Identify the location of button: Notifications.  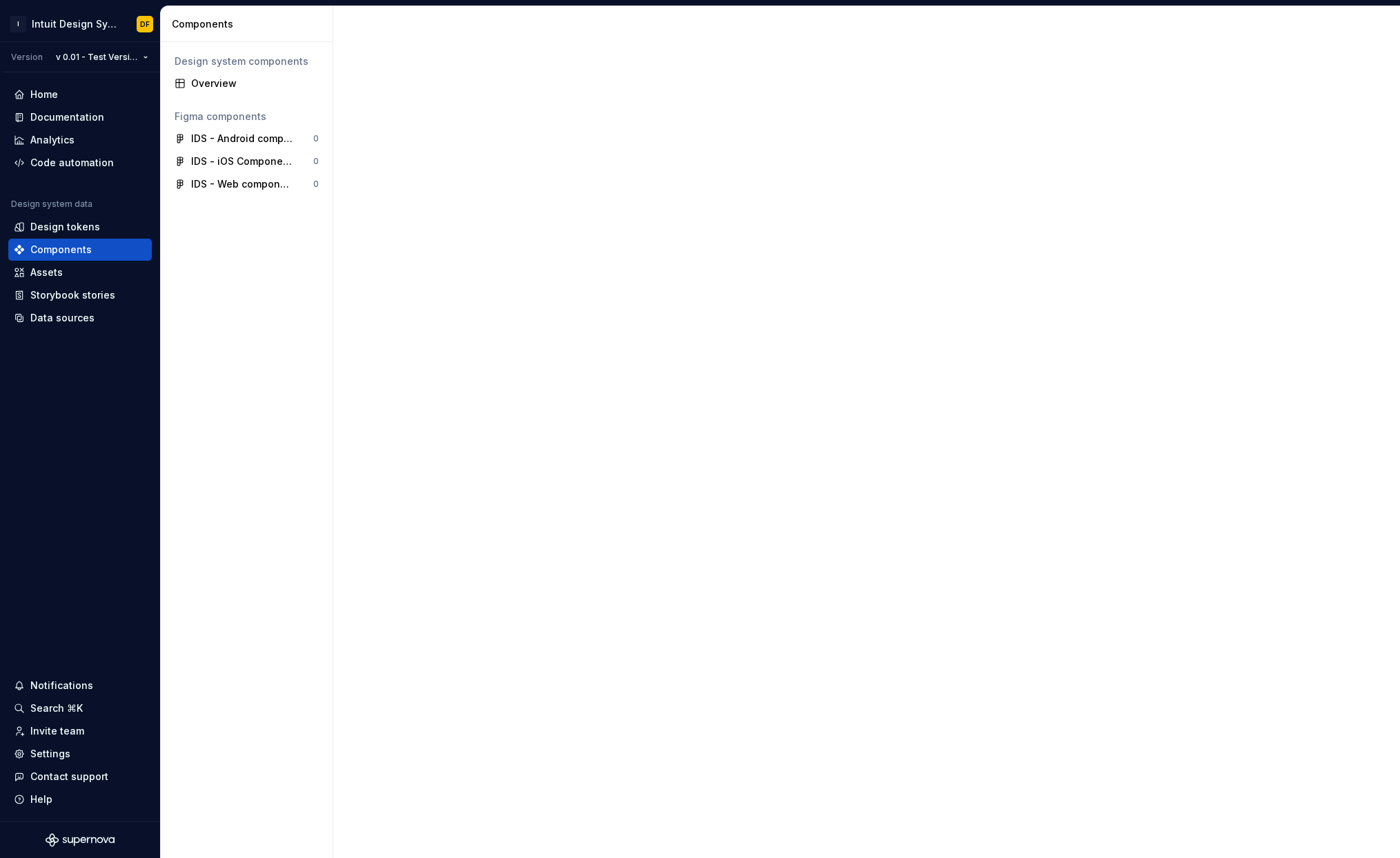
(80, 686).